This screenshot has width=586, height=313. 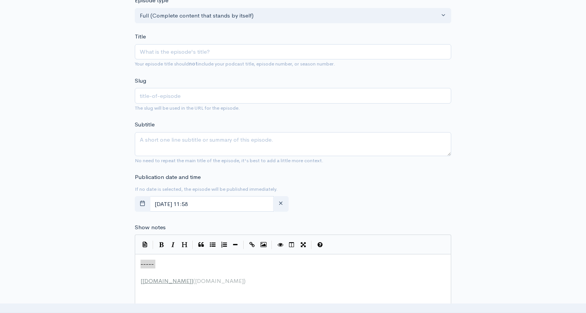 What do you see at coordinates (293, 52) in the screenshot?
I see `input: What is the episode's title?` at bounding box center [293, 52].